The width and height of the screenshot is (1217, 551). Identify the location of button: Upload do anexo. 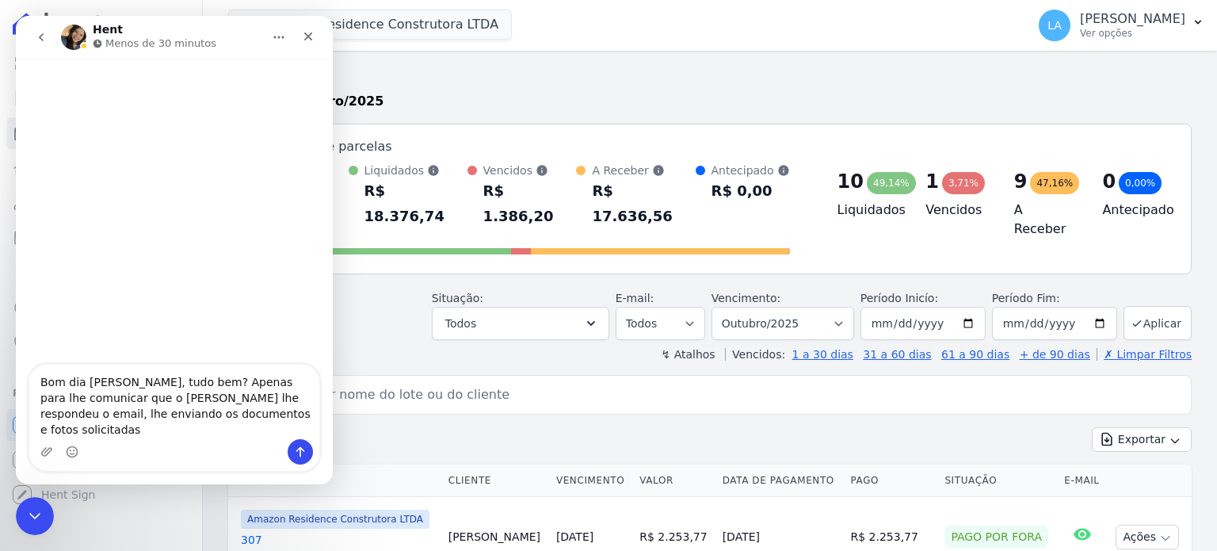
(31, 436).